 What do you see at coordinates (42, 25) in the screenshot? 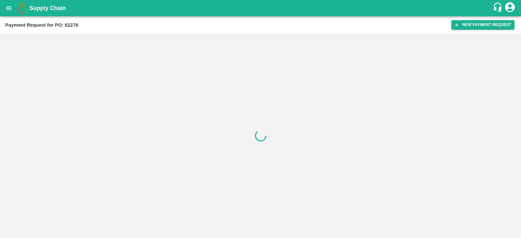
I see `b: Payment Request for PO: 62276` at bounding box center [42, 25].